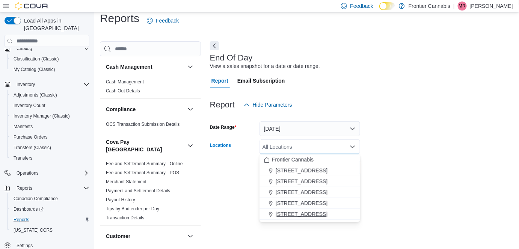 The width and height of the screenshot is (519, 249). I want to click on a: Fee and Settlement Summary - POS, so click(142, 173).